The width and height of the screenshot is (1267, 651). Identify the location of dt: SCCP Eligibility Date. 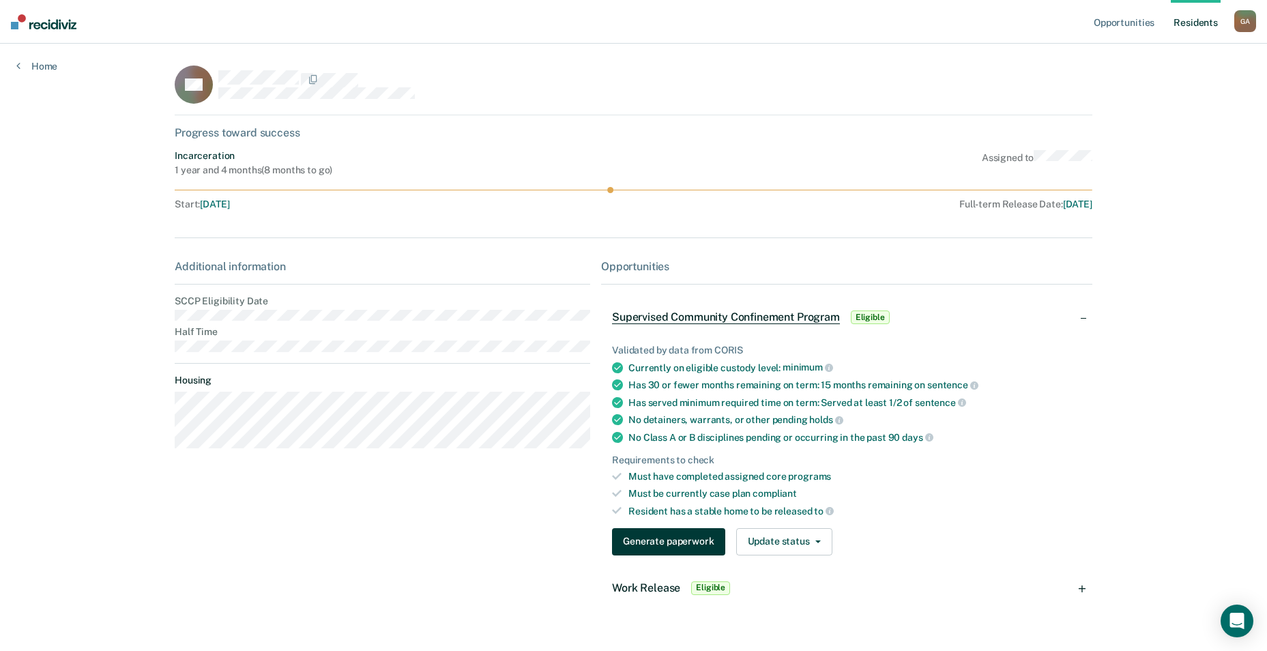
(382, 301).